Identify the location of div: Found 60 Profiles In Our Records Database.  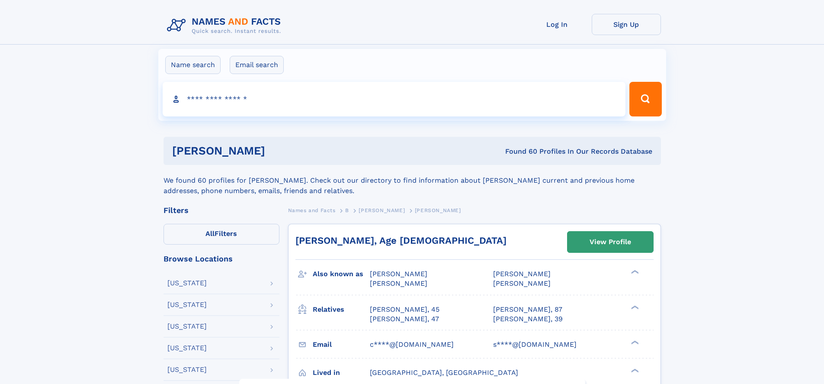
(518, 151).